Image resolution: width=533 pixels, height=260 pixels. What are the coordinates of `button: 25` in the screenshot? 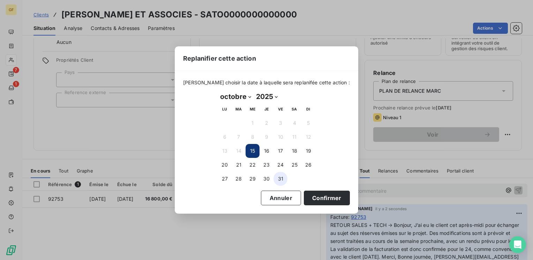 It's located at (295, 165).